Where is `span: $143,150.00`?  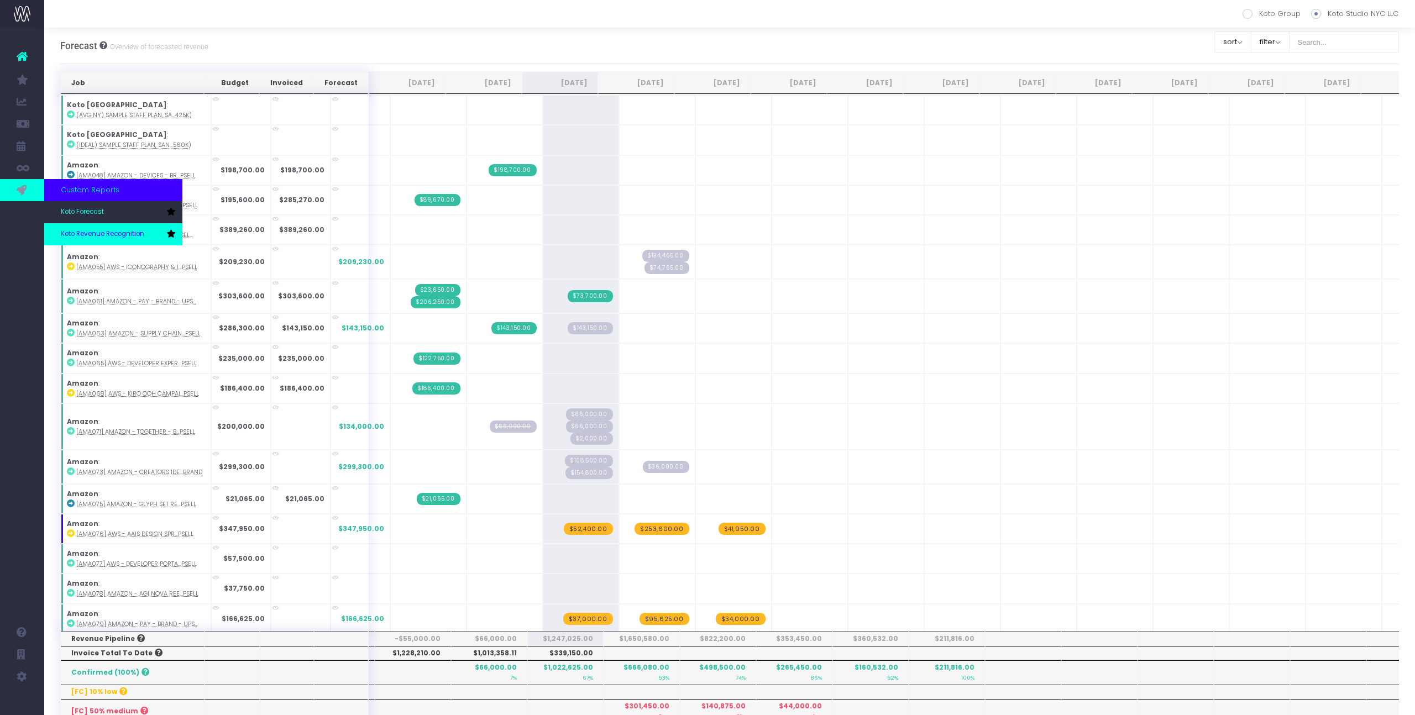
span: $143,150.00 is located at coordinates (363, 328).